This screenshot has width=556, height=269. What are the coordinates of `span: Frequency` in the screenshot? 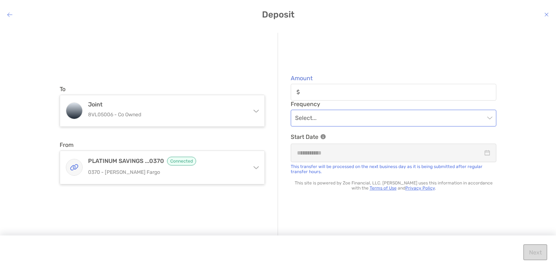 It's located at (394, 104).